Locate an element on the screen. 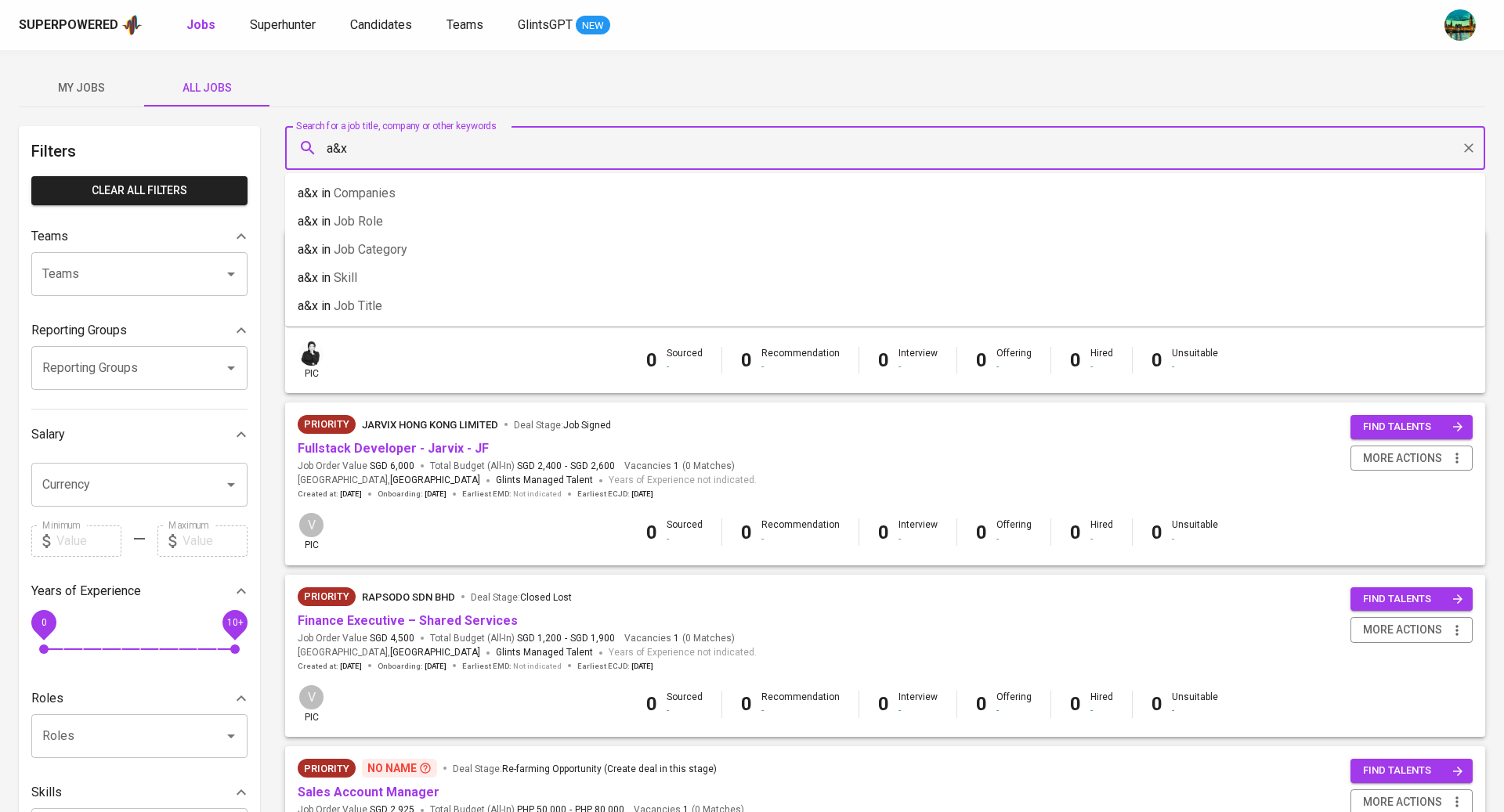  div: Salary is located at coordinates (140, 435).